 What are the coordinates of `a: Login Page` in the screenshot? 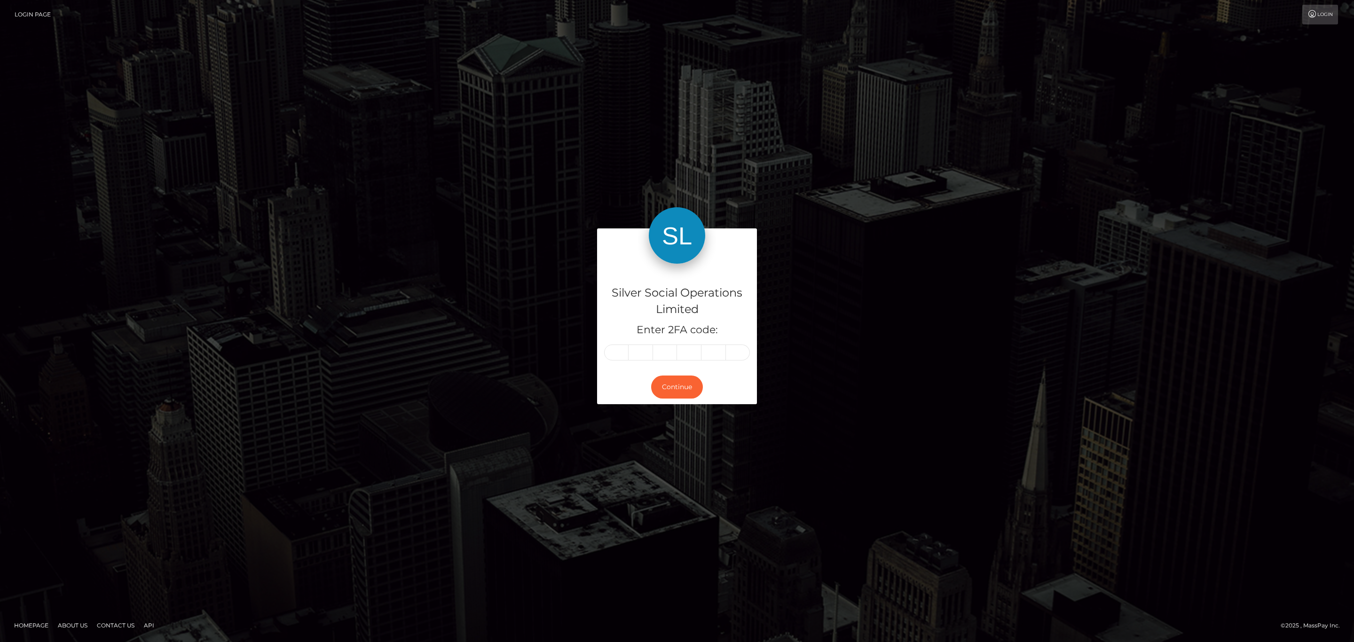 It's located at (32, 15).